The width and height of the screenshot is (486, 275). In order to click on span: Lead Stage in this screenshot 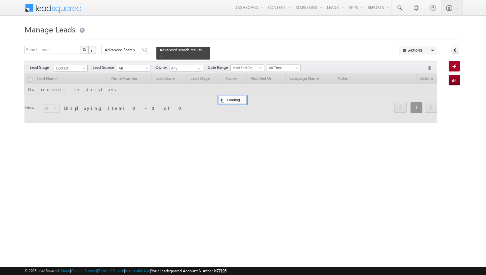, I will do `click(42, 67)`.